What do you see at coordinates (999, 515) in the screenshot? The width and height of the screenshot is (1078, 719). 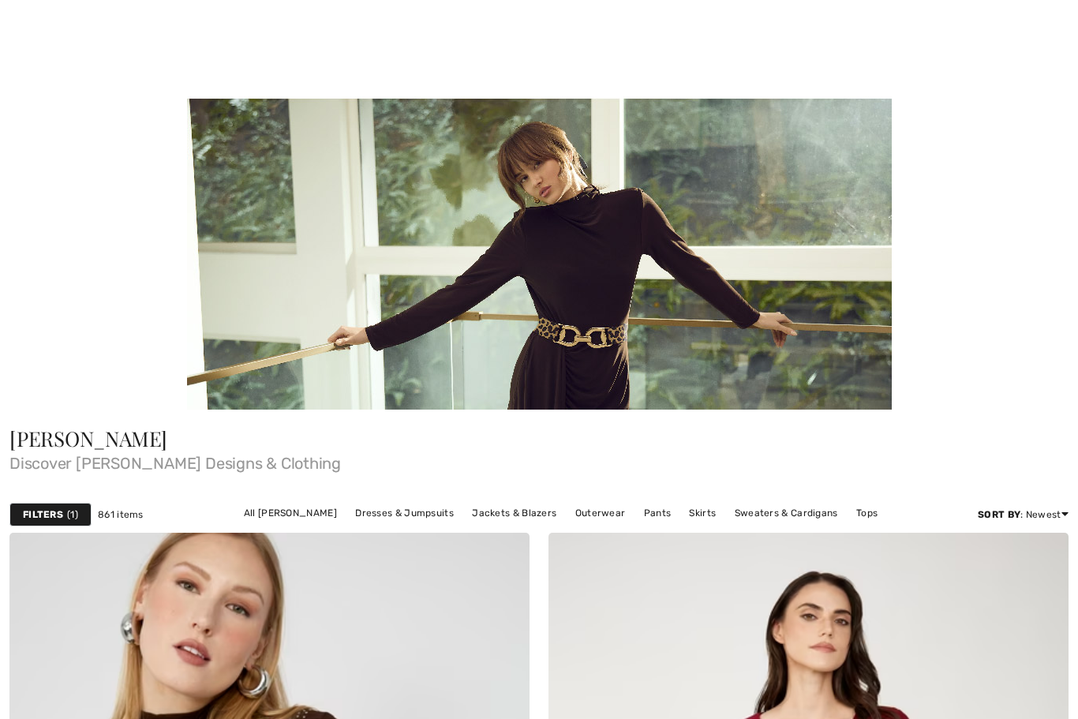 I see `strong: Sort By` at bounding box center [999, 515].